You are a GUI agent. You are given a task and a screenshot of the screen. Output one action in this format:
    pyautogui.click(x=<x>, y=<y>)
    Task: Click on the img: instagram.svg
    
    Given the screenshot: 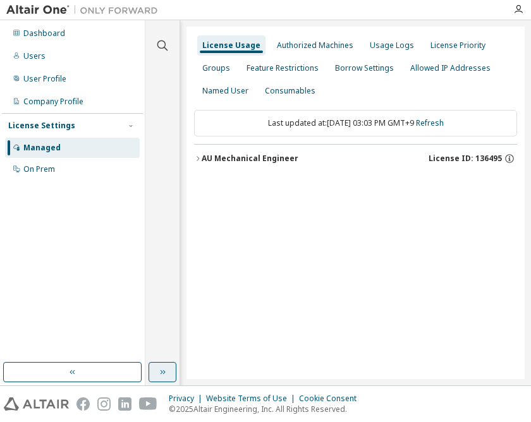 What is the action you would take?
    pyautogui.click(x=104, y=404)
    